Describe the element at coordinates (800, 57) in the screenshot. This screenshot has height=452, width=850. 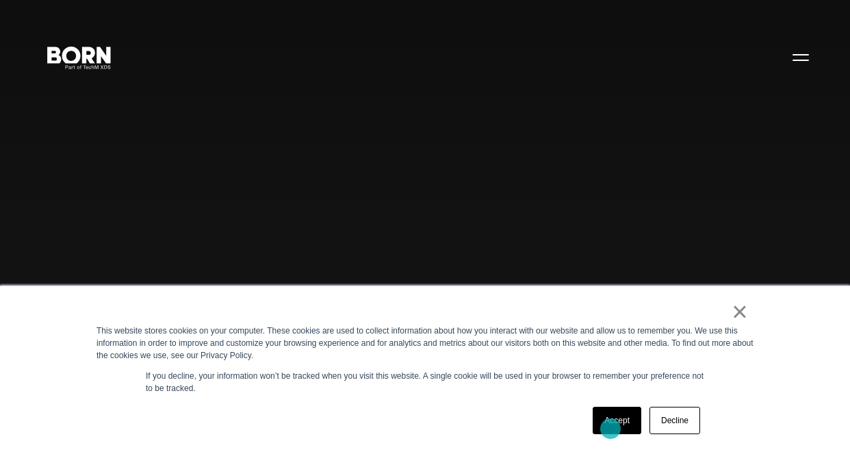
I see `button: Open` at that location.